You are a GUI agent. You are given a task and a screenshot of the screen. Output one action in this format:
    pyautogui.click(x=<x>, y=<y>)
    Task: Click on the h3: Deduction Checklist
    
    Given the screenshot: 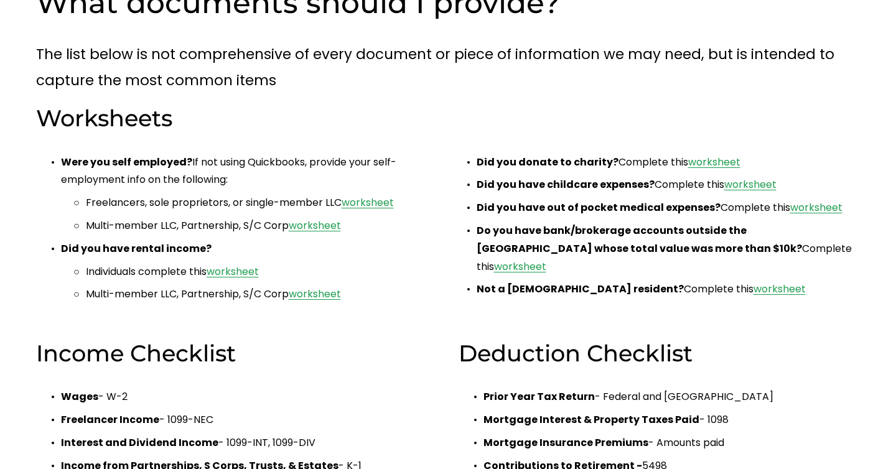 What is the action you would take?
    pyautogui.click(x=659, y=353)
    